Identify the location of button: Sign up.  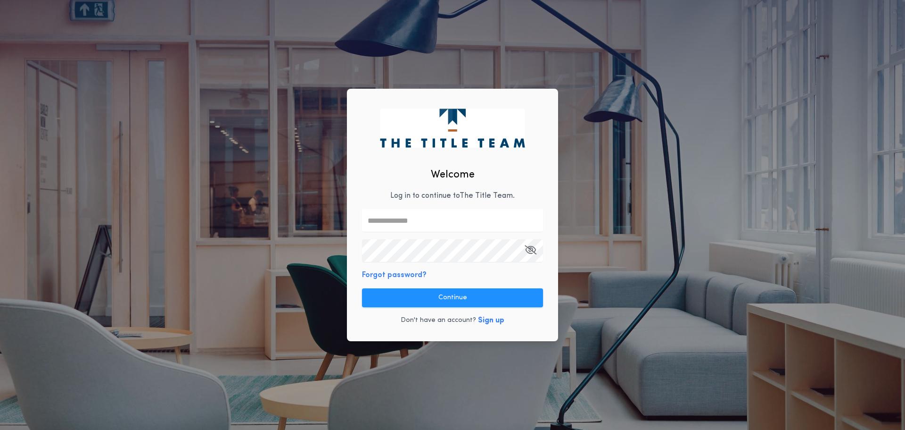
(491, 320).